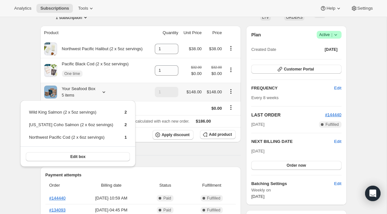 This screenshot has width=387, height=214. Describe the element at coordinates (23, 8) in the screenshot. I see `span: Analytics` at that location.